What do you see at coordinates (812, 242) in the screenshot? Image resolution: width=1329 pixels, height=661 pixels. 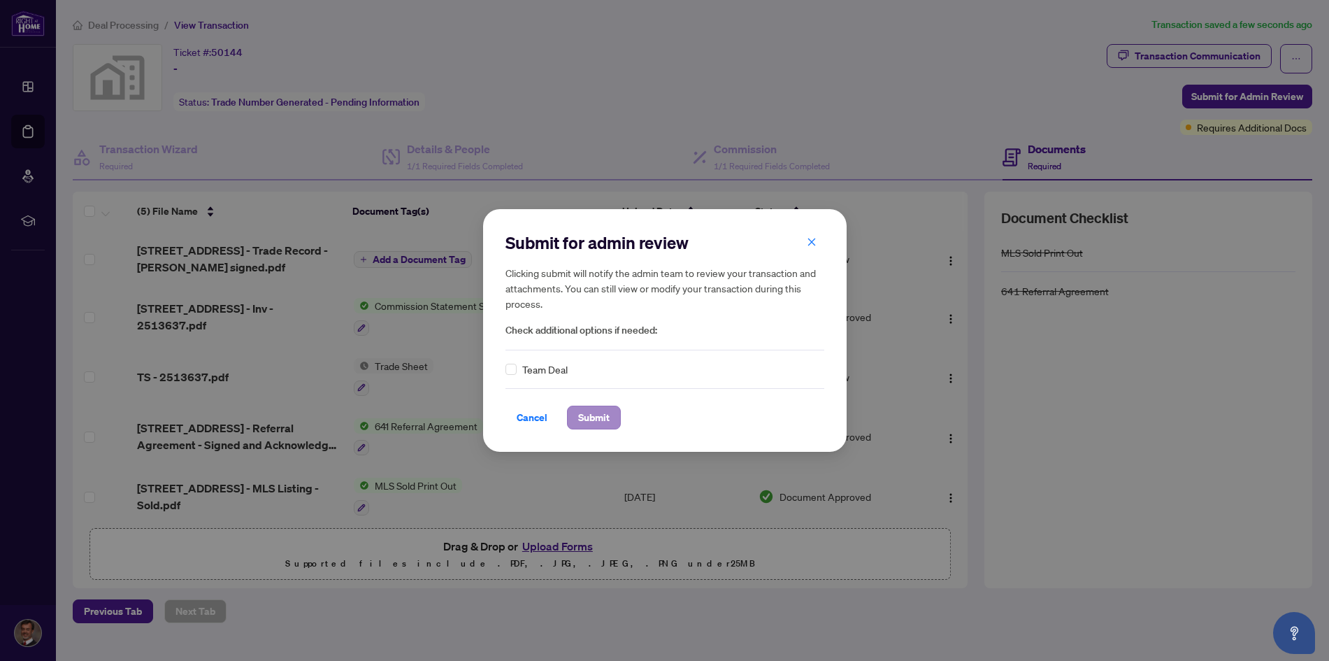 I see `span: close` at bounding box center [812, 242].